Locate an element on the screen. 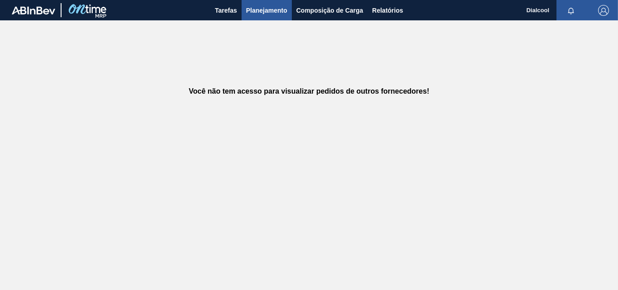  button: Notificações is located at coordinates (571, 10).